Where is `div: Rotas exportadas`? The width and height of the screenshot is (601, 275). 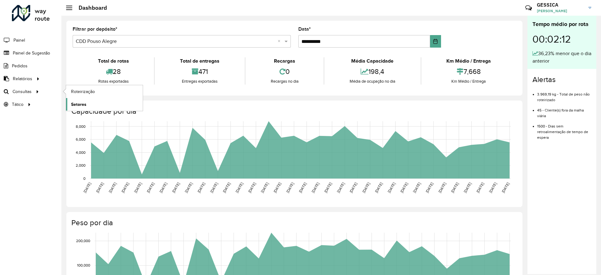
div: Rotas exportadas is located at coordinates (113, 81).